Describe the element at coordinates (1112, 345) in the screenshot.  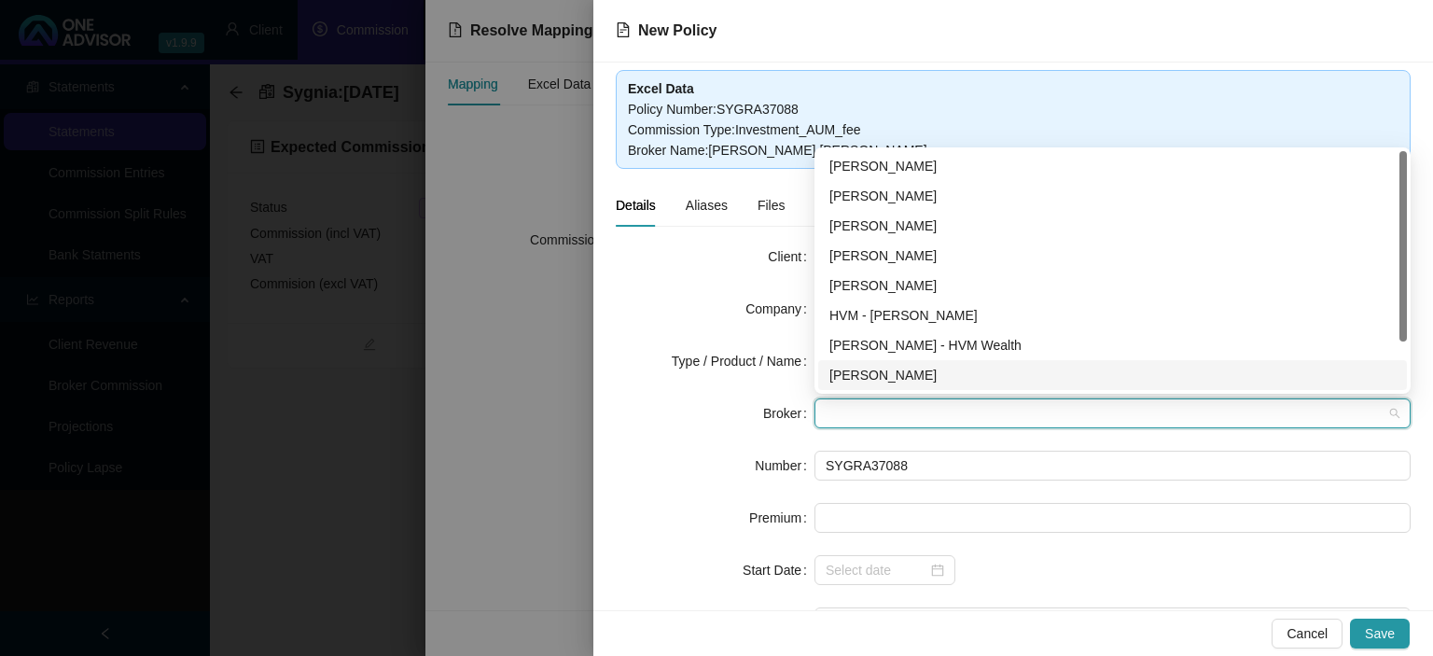
I see `div: Bronwyn Desplace - HVM Wealth` at that location.